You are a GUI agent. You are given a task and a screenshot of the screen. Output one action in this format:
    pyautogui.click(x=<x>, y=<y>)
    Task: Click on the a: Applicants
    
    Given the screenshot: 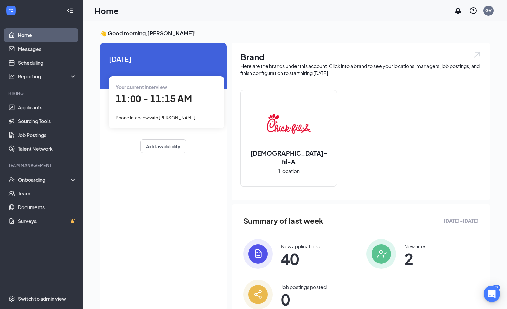 What is the action you would take?
    pyautogui.click(x=47, y=107)
    